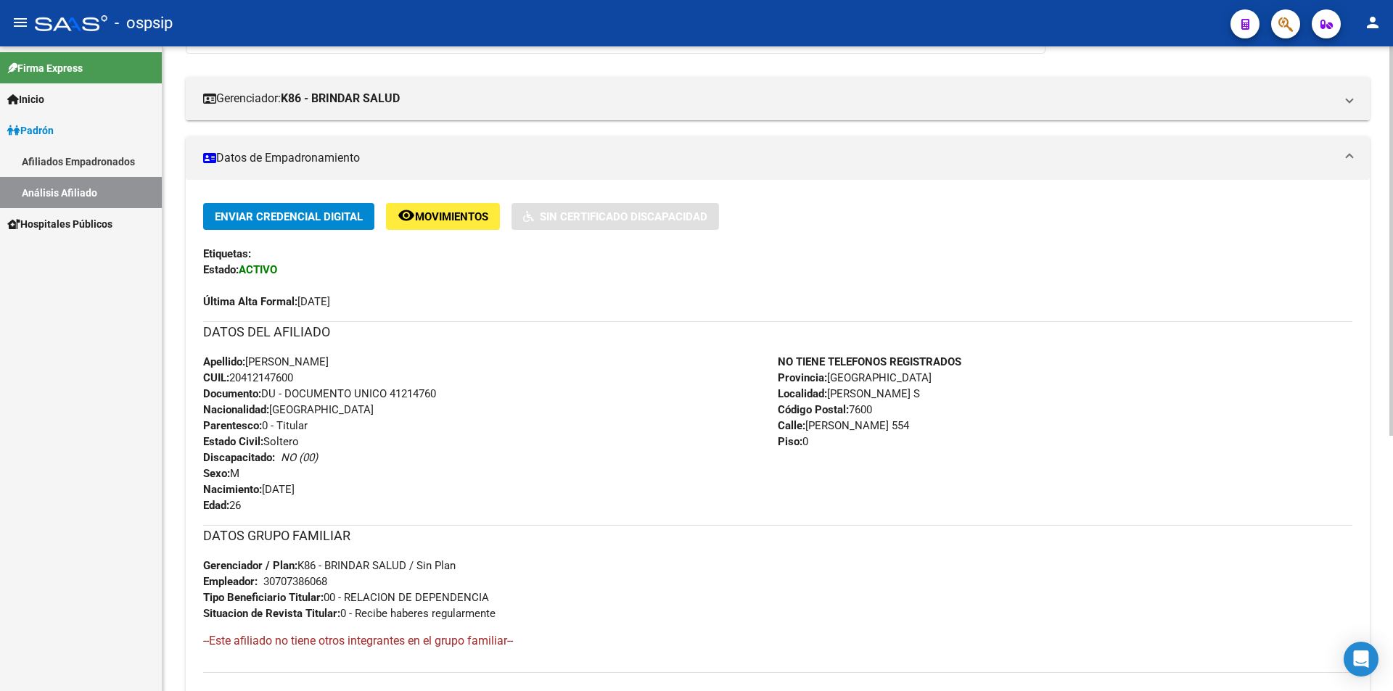 The height and width of the screenshot is (691, 1393). I want to click on span: - ospsip, so click(144, 23).